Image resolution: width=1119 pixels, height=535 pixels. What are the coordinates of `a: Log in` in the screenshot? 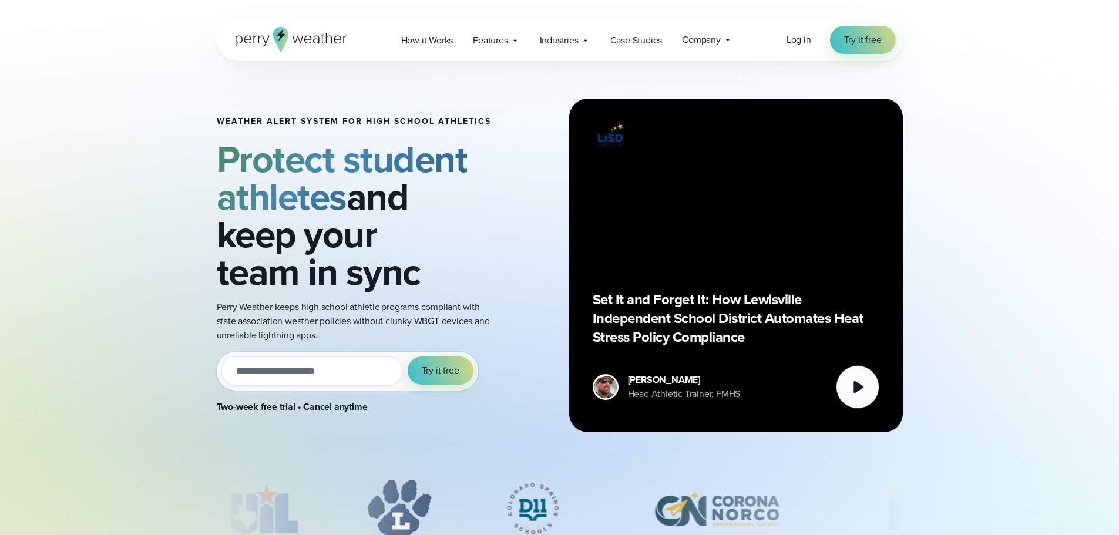 It's located at (799, 40).